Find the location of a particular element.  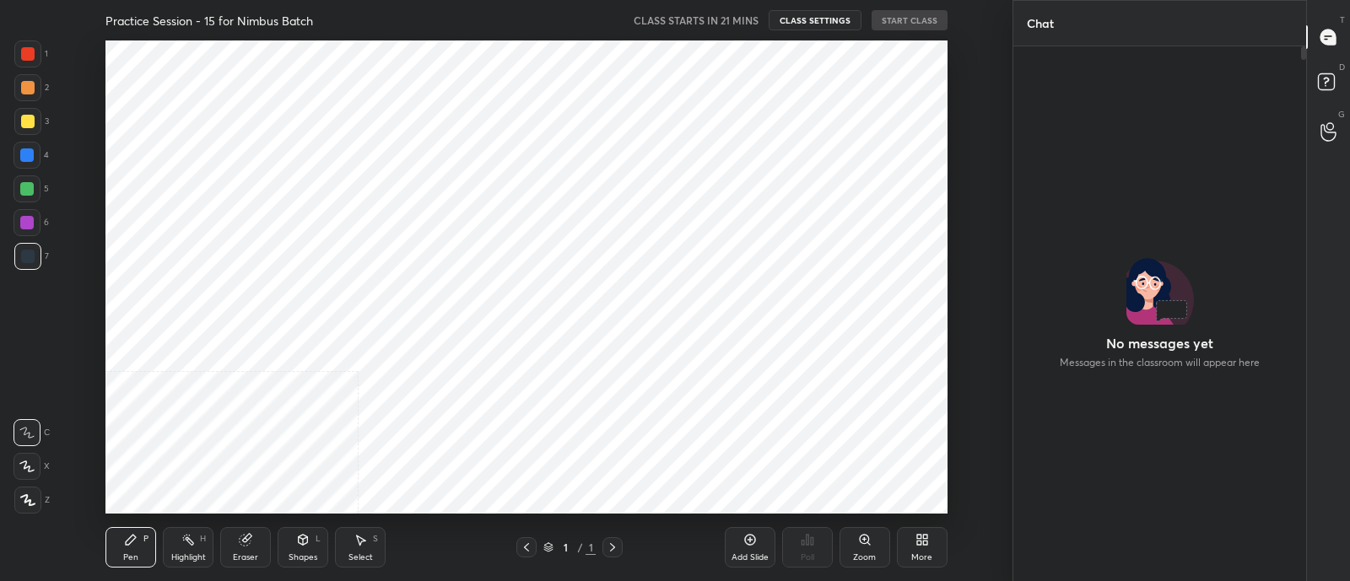

p: G is located at coordinates (1342, 114).